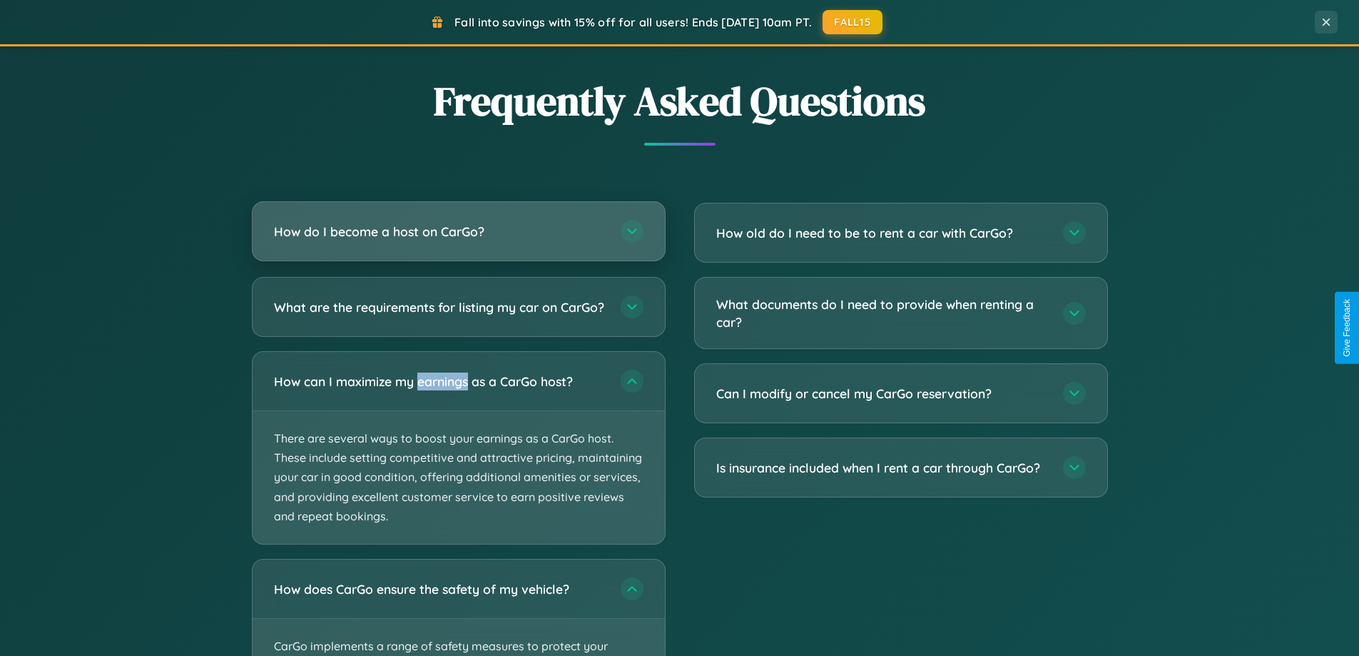 This screenshot has height=656, width=1359. Describe the element at coordinates (883, 467) in the screenshot. I see `h3: Is insurance included when I rent a car through CarGo?` at that location.